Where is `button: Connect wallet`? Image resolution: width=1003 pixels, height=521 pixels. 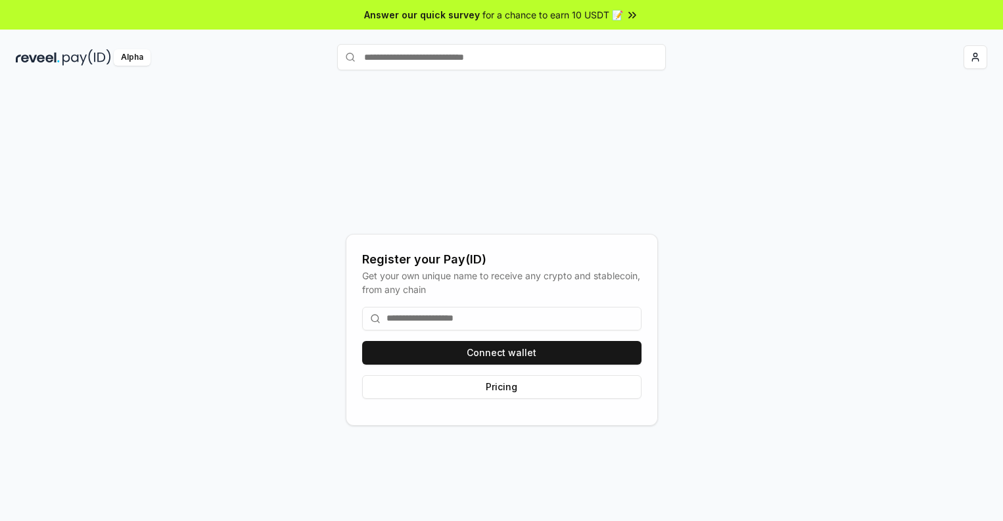 button: Connect wallet is located at coordinates (502, 353).